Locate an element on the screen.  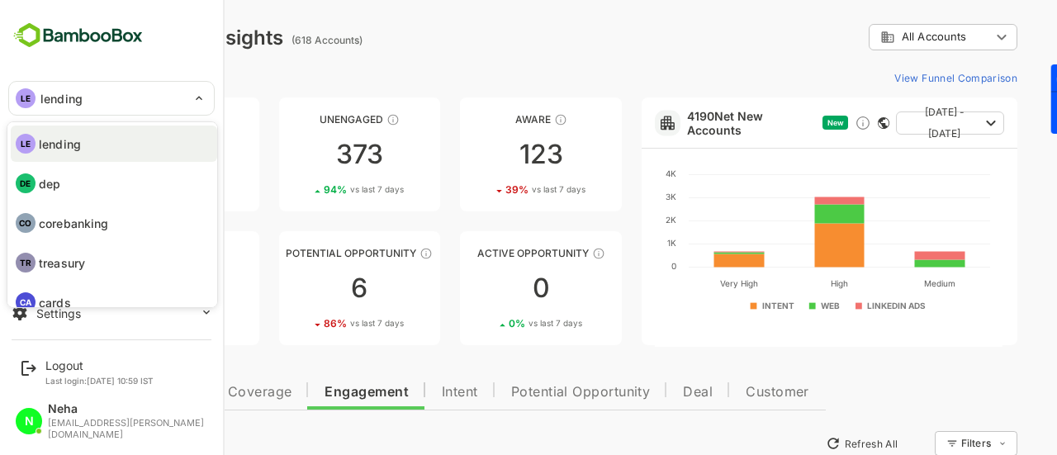
div: These accounts have not been engaged with for a defined time period is located at coordinates (154, 120).